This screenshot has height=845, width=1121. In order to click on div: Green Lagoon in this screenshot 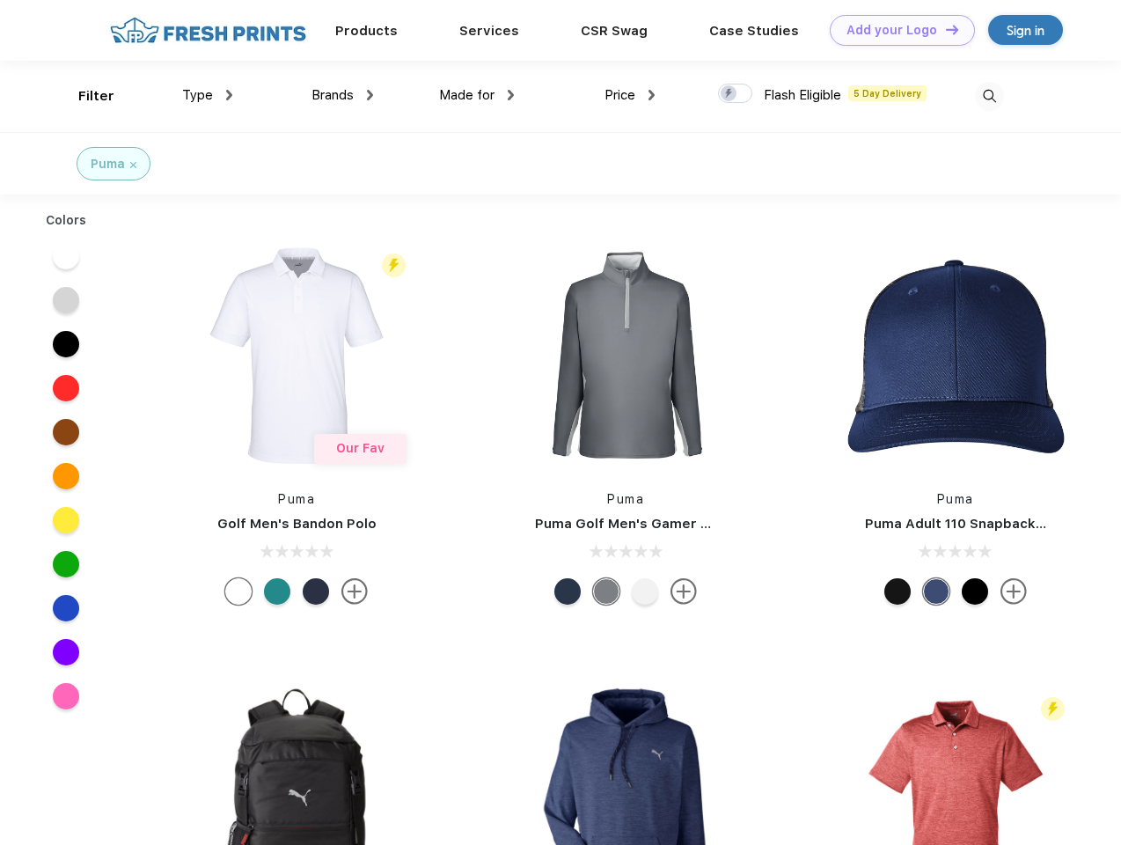, I will do `click(277, 591)`.